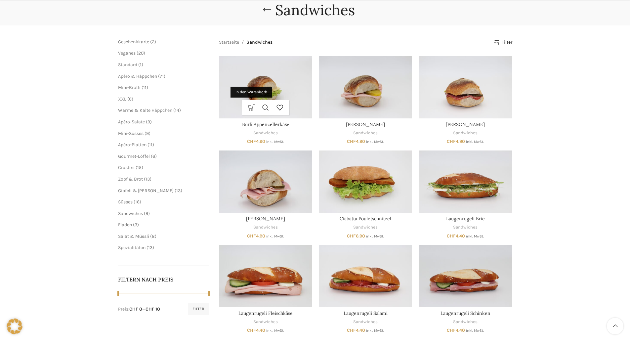 This screenshot has height=341, width=630. What do you see at coordinates (138, 76) in the screenshot?
I see `span: Apéro & Häppchen` at bounding box center [138, 76].